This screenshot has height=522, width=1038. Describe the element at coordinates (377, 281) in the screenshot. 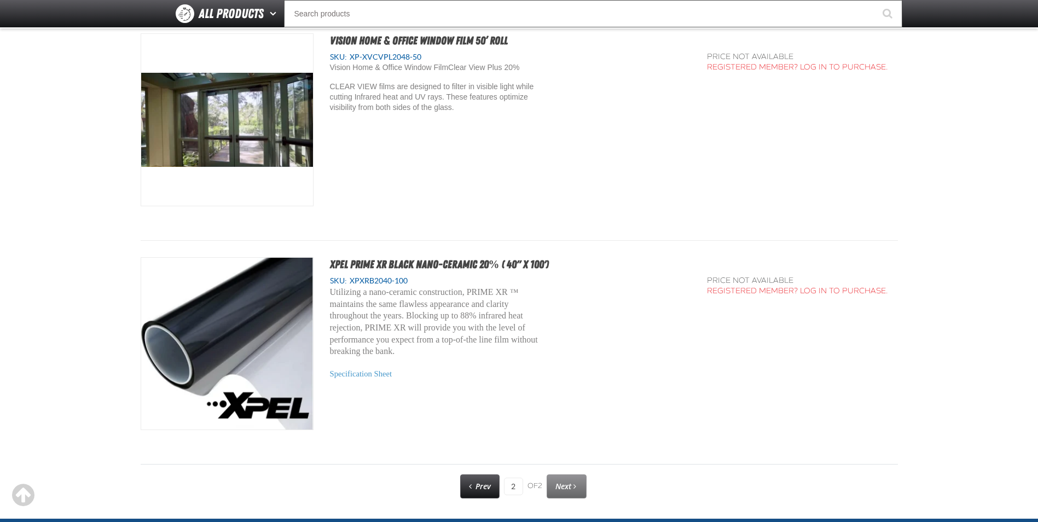

I see `span: XPXRB2040-100` at that location.